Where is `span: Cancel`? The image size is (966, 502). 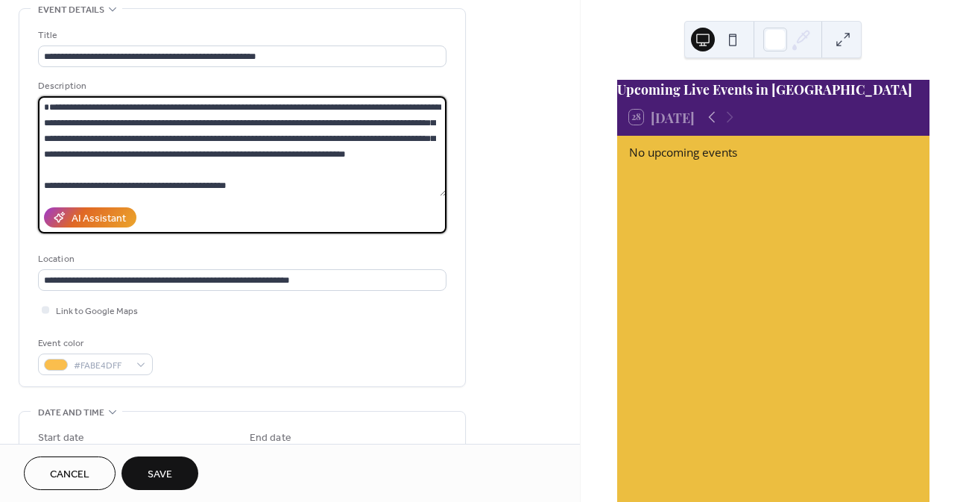
span: Cancel is located at coordinates (69, 474).